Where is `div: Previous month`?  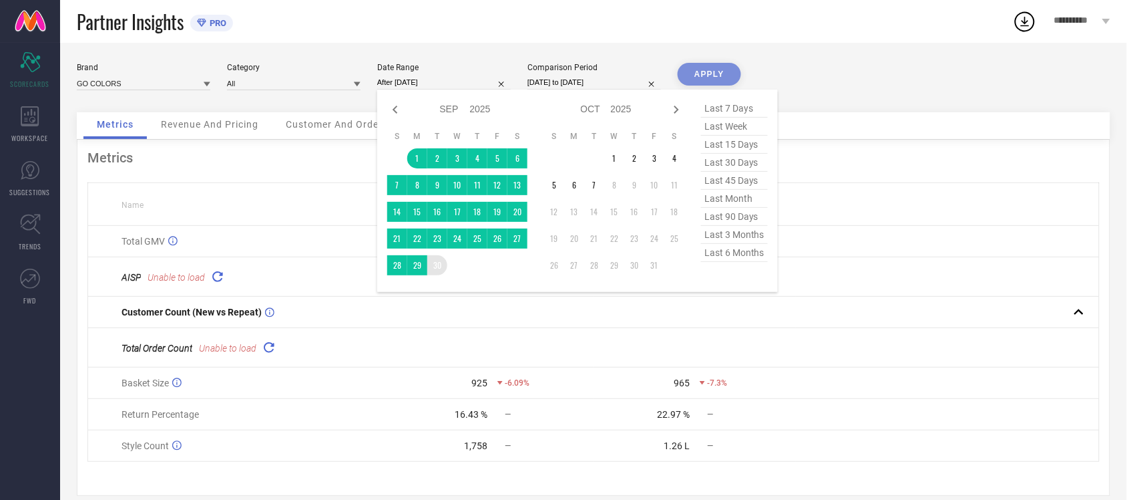 div: Previous month is located at coordinates (395, 110).